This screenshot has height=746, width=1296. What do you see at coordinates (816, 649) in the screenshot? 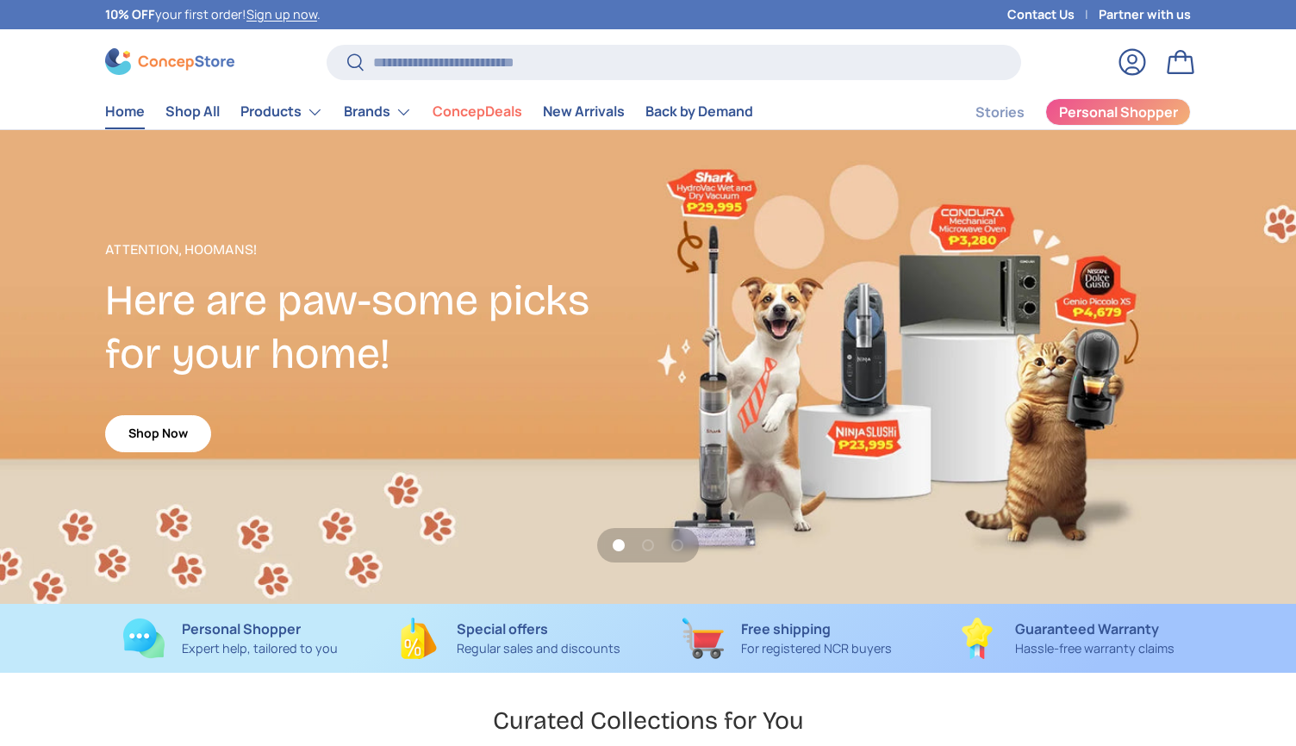
I see `p: For registered NCR buyers` at bounding box center [816, 649].